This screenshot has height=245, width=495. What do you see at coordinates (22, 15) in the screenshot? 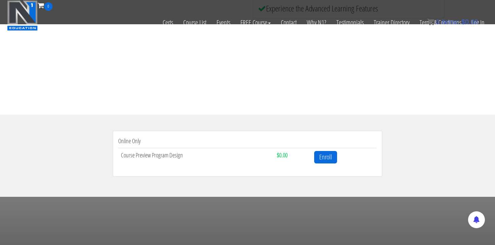
I see `img: n1-education` at bounding box center [22, 15].